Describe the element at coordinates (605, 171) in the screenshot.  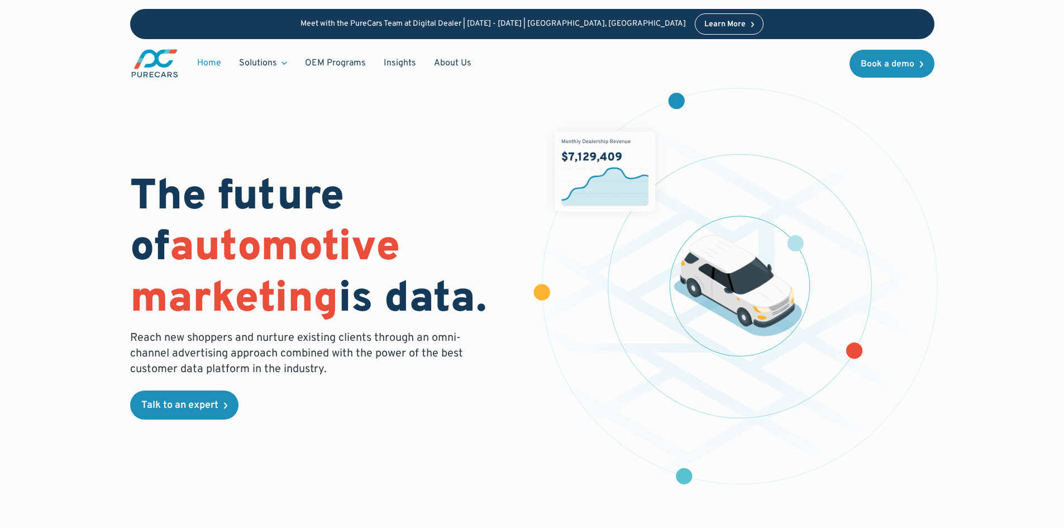
I see `img: chart showing monthly dealership revenue of $7m` at that location.